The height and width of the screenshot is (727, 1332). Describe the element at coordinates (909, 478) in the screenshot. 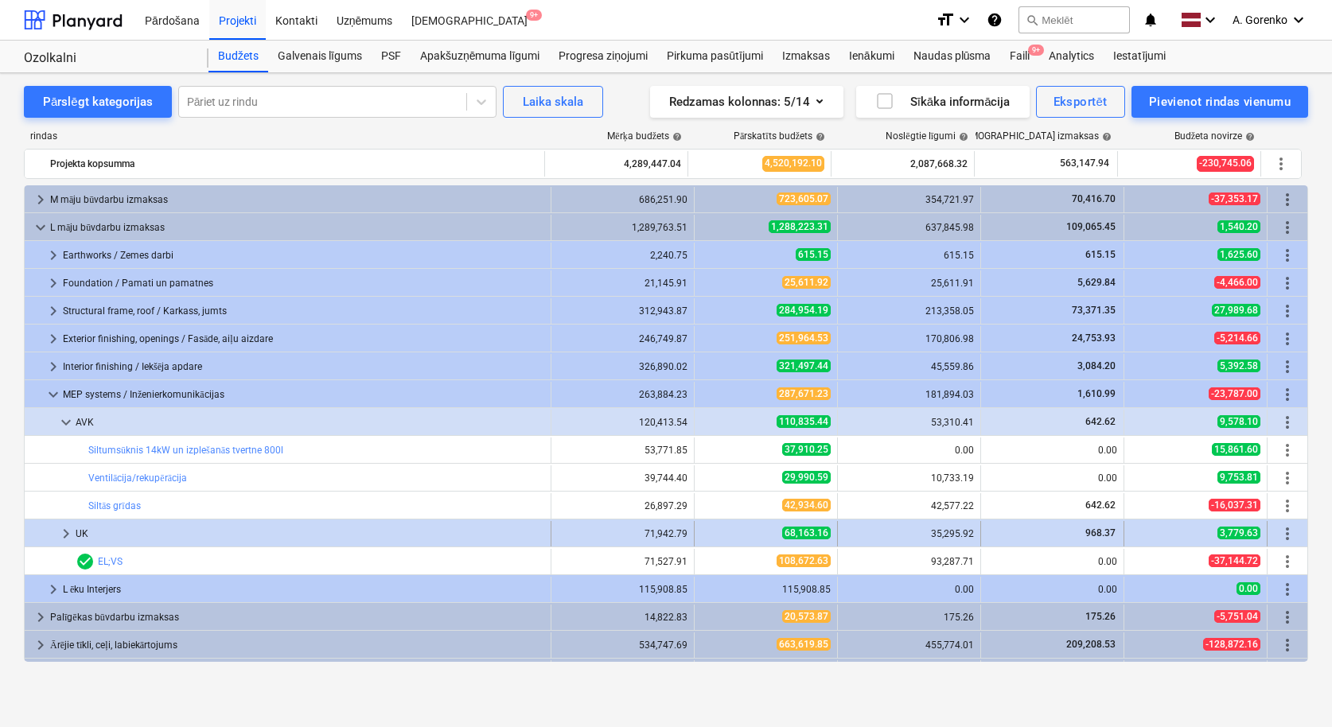

I see `div: 10,733.19` at that location.